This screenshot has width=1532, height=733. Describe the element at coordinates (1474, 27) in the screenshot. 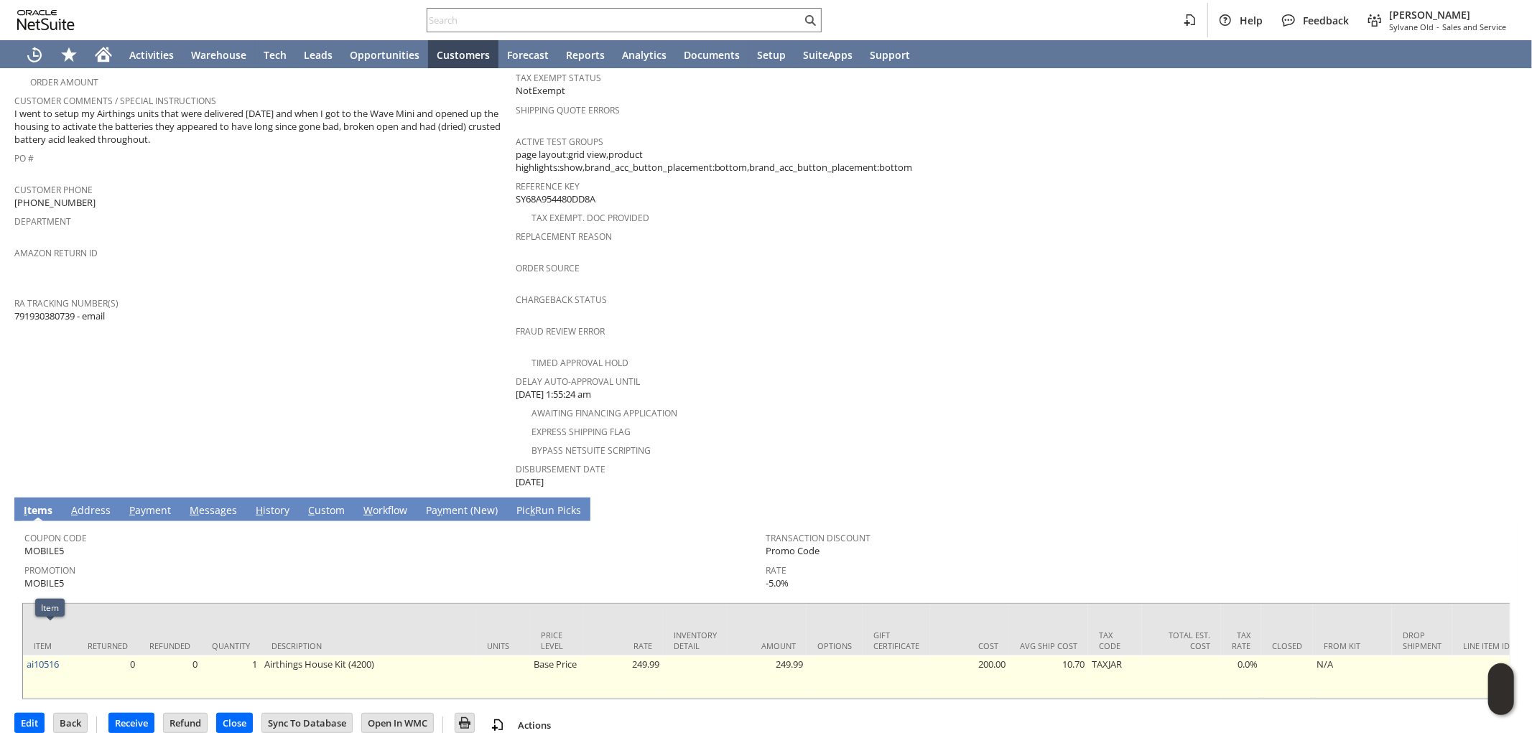

I see `span: Sales and Service` at that location.